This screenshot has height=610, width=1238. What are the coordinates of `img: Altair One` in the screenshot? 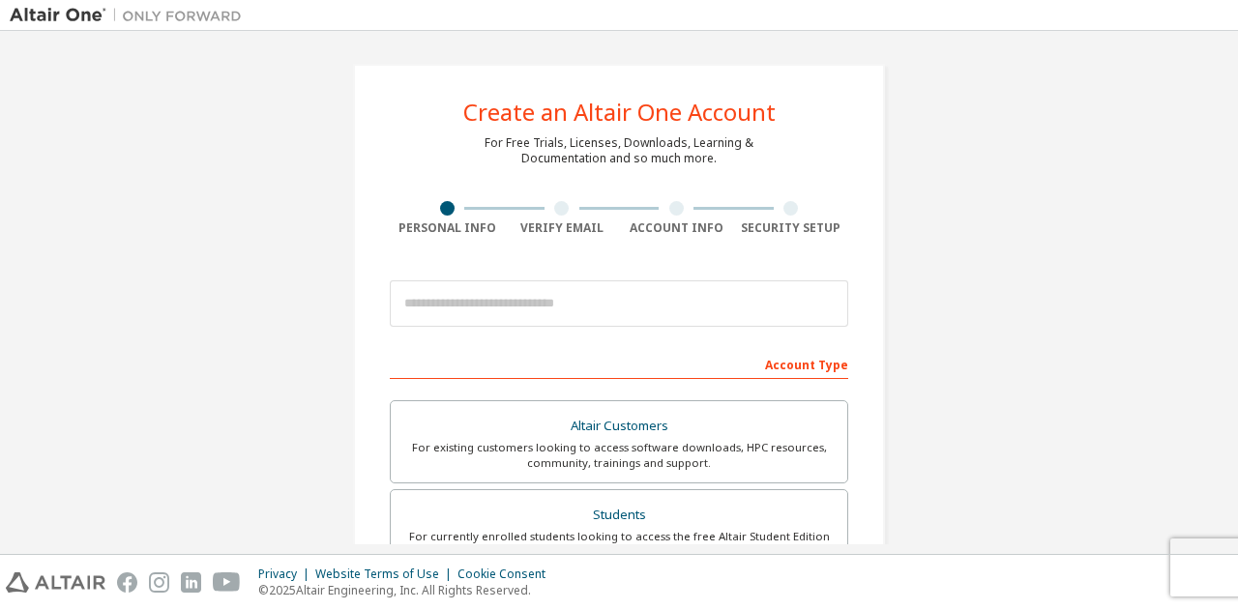 It's located at (131, 15).